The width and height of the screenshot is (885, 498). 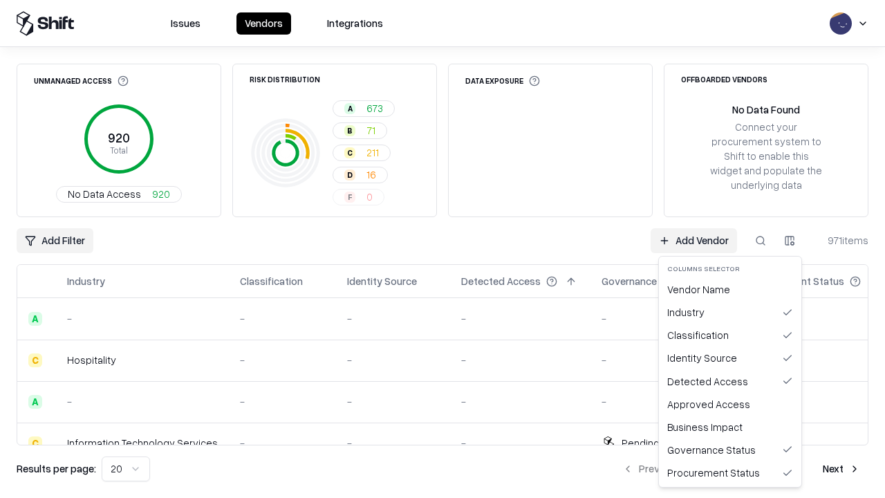 What do you see at coordinates (285, 79) in the screenshot?
I see `div: Risk Distribution` at bounding box center [285, 79].